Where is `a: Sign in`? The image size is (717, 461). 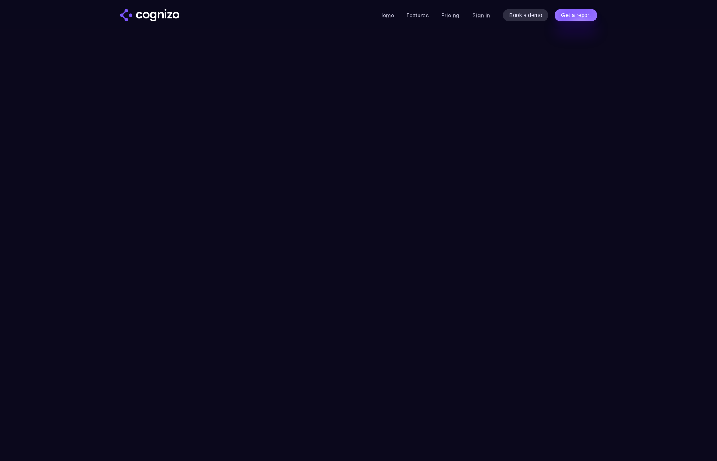
a: Sign in is located at coordinates (481, 15).